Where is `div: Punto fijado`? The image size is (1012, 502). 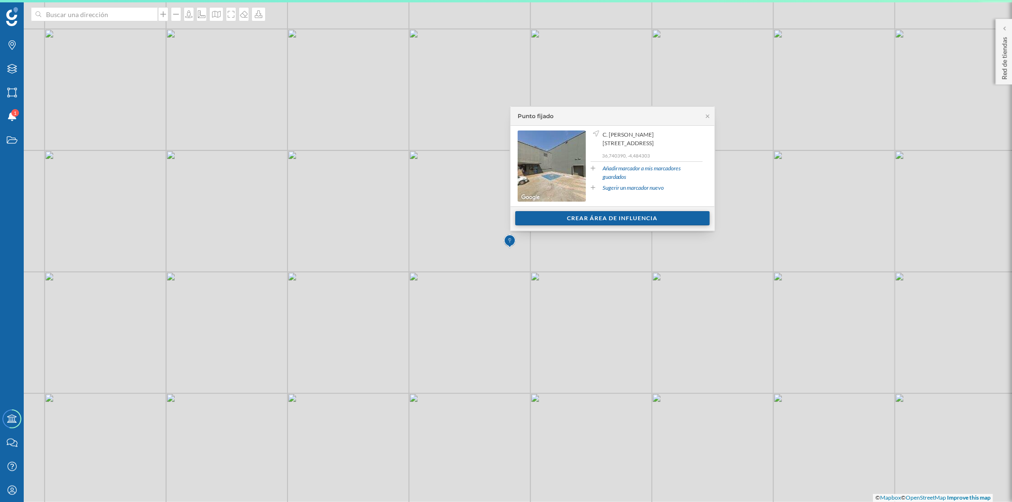 div: Punto fijado is located at coordinates (535, 116).